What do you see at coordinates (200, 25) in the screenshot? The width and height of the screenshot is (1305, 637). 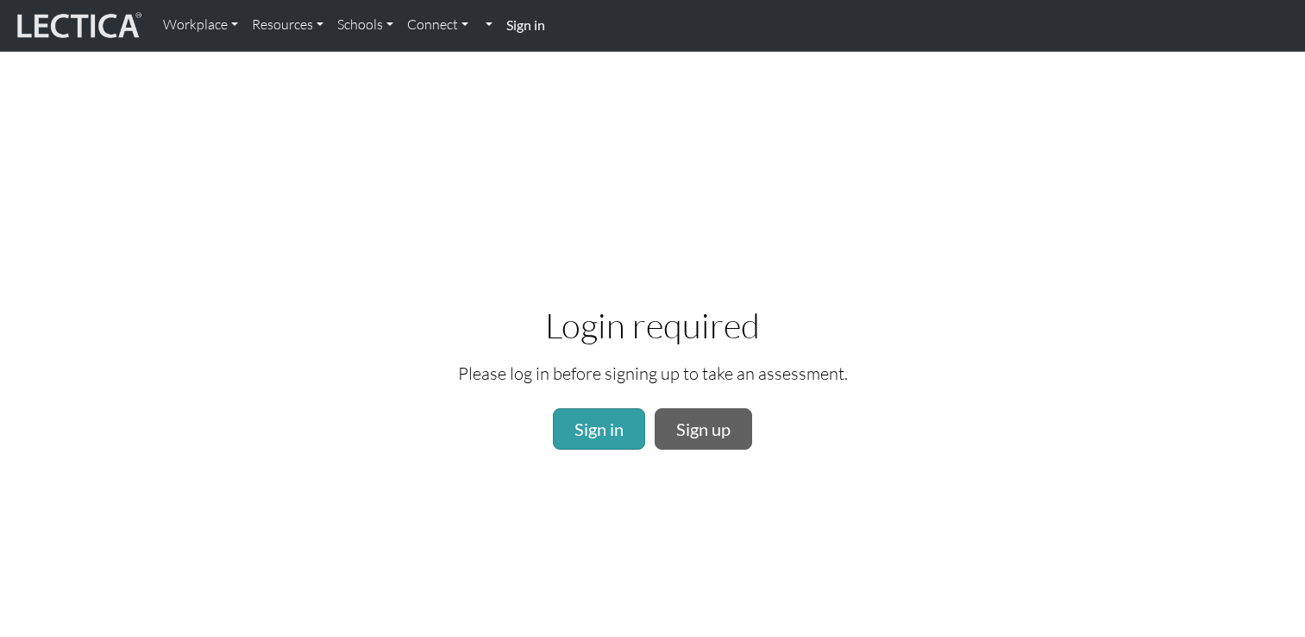 I see `a: Workplace` at bounding box center [200, 25].